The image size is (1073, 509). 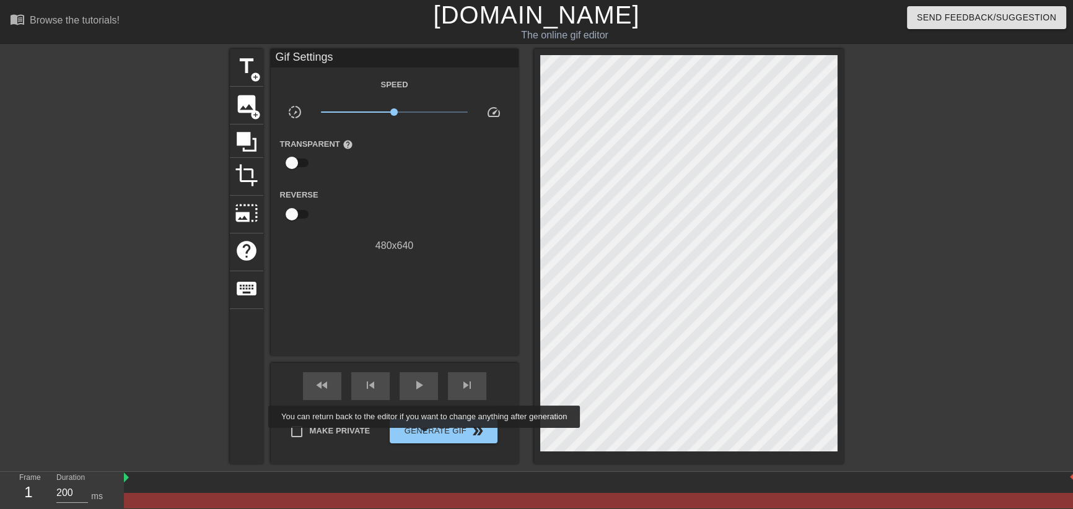 What do you see at coordinates (295, 112) in the screenshot?
I see `span: slow_motion_video` at bounding box center [295, 112].